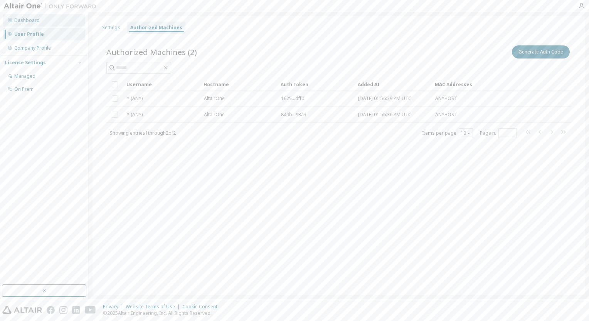 This screenshot has height=321, width=589. Describe the element at coordinates (465, 133) in the screenshot. I see `button: 10` at that location.